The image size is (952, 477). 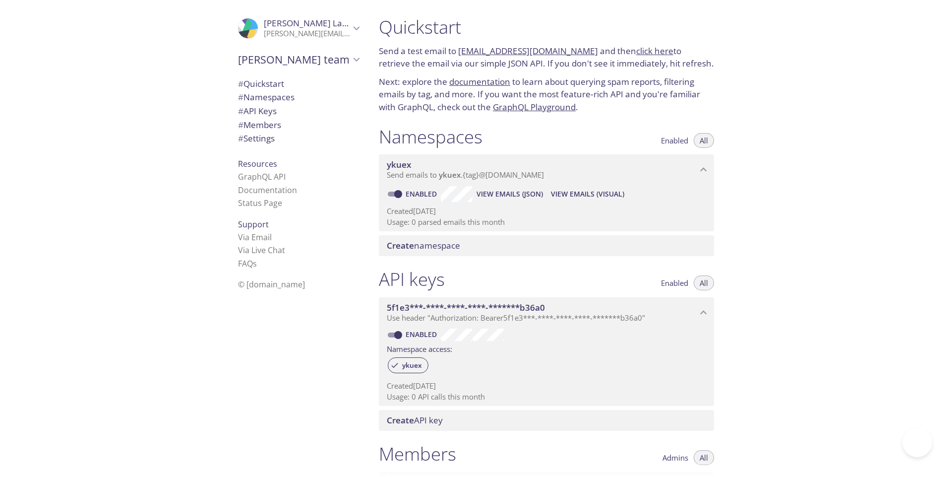 I want to click on span: Resources, so click(x=257, y=164).